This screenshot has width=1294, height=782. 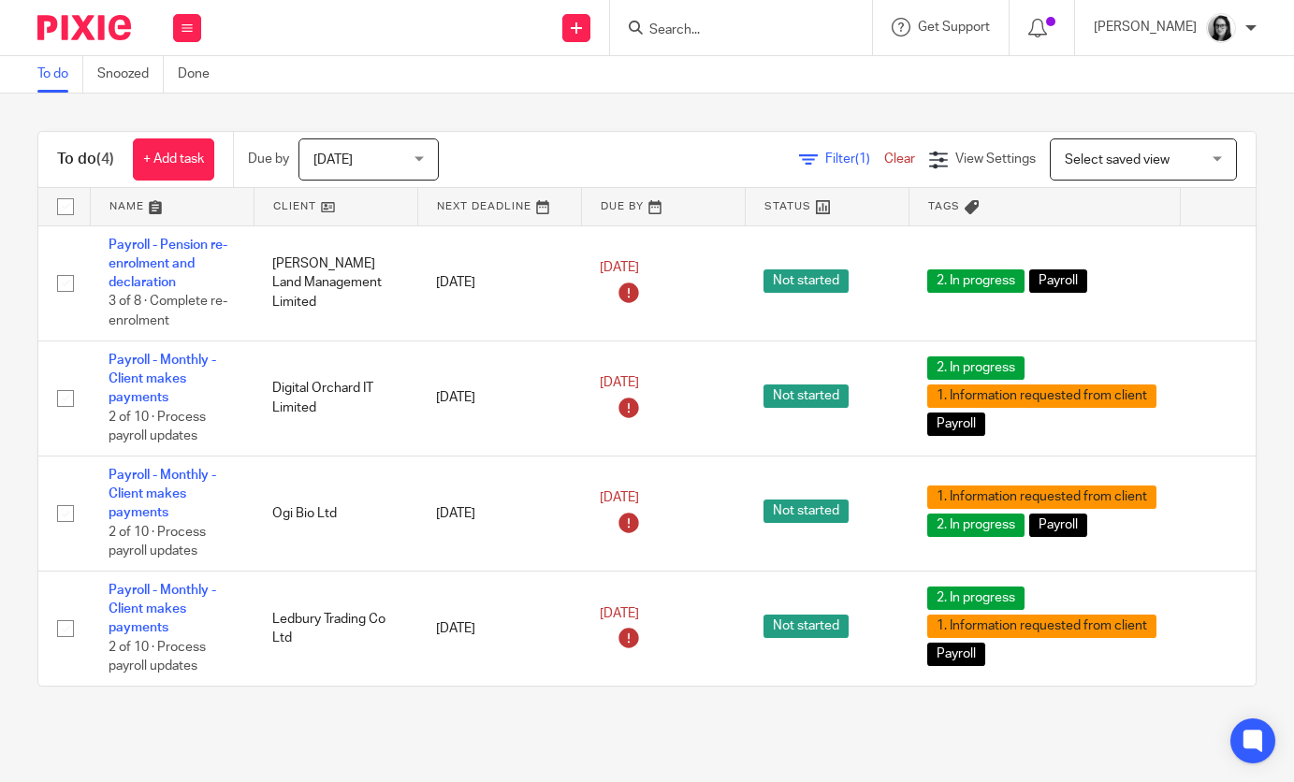 I want to click on span: Tags, so click(x=944, y=206).